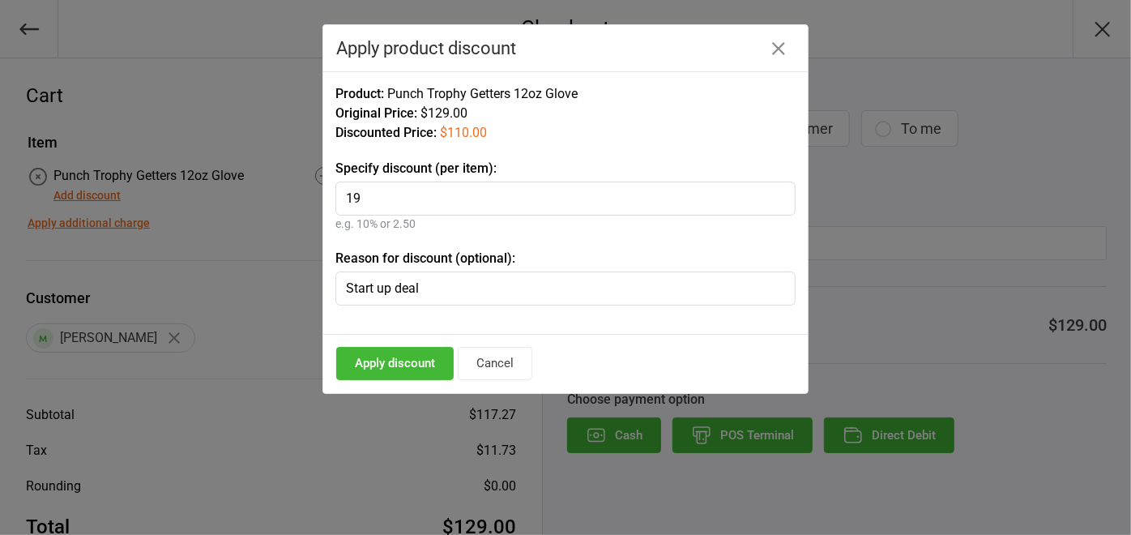  What do you see at coordinates (565, 224) in the screenshot?
I see `div: e.g. 10% or 2.50` at bounding box center [565, 224].